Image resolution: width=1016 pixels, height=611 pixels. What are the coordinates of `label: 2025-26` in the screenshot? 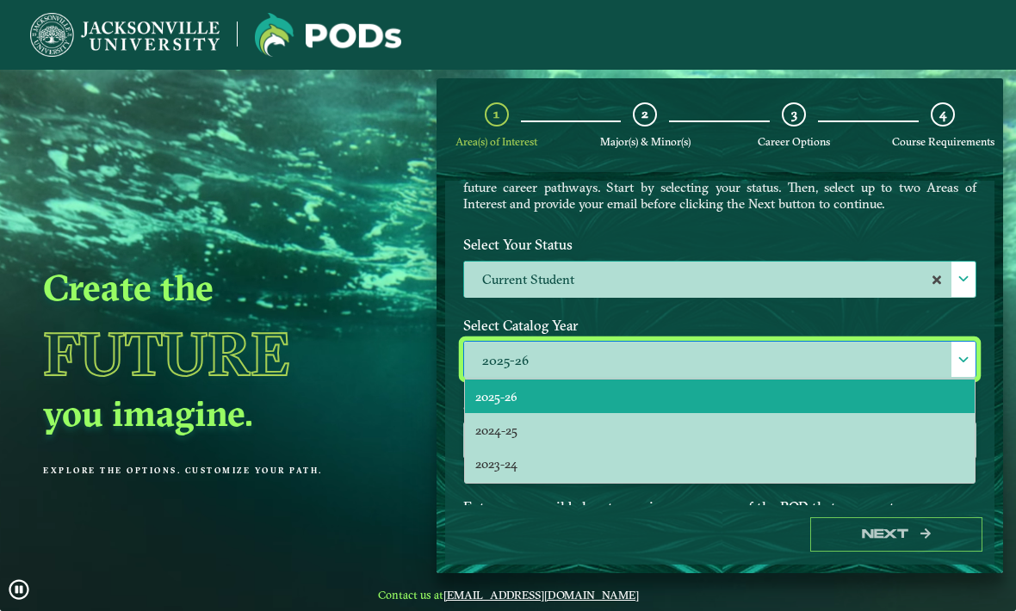 It's located at (720, 360).